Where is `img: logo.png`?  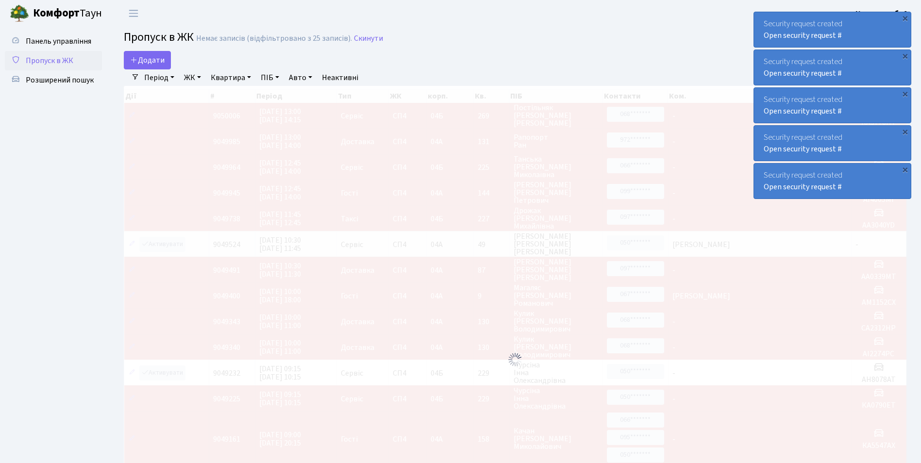
img: logo.png is located at coordinates (19, 14).